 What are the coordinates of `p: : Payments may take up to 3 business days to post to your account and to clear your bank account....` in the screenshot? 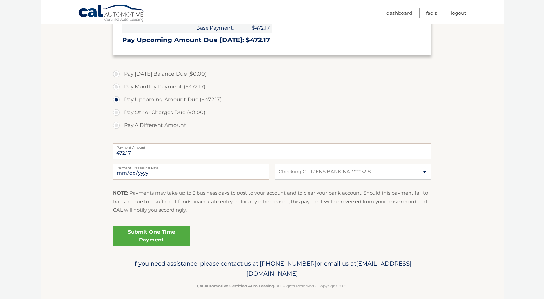 It's located at (272, 201).